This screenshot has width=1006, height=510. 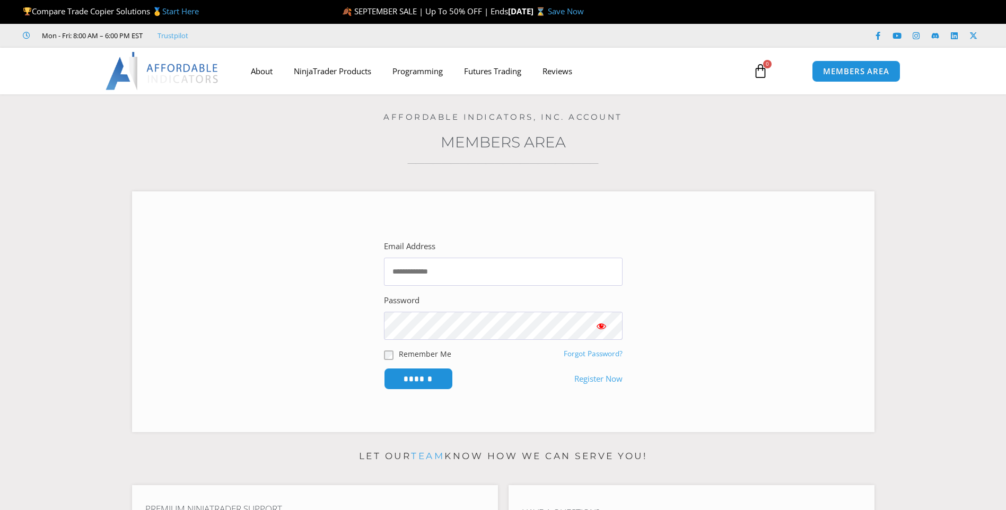 What do you see at coordinates (503, 117) in the screenshot?
I see `a: Affordable Indicators, Inc. Account` at bounding box center [503, 117].